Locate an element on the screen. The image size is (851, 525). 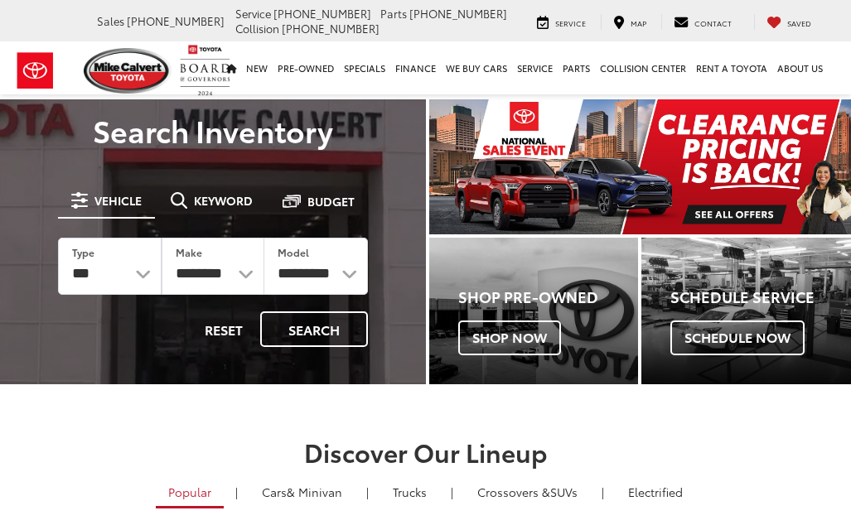
span: Budget is located at coordinates (331, 201).